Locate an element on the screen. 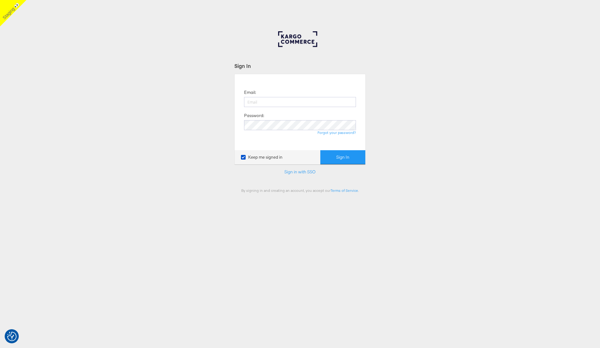  a: Terms of Service is located at coordinates (344, 190).